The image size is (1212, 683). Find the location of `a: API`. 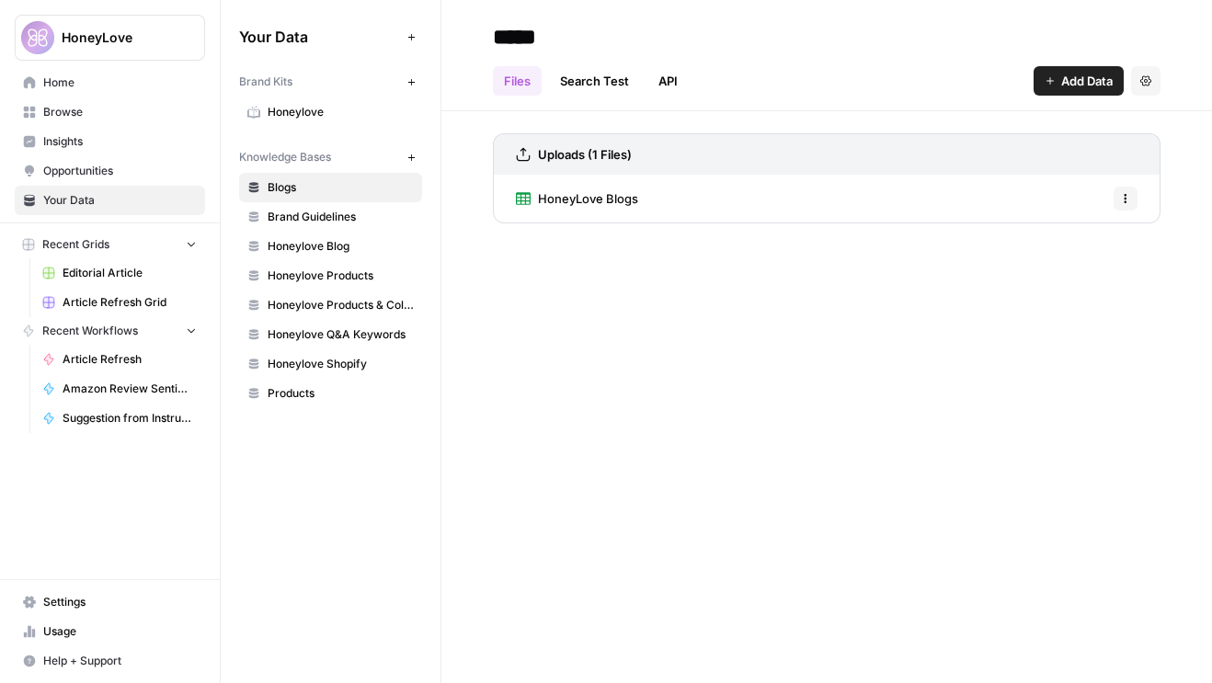

a: API is located at coordinates (668, 81).